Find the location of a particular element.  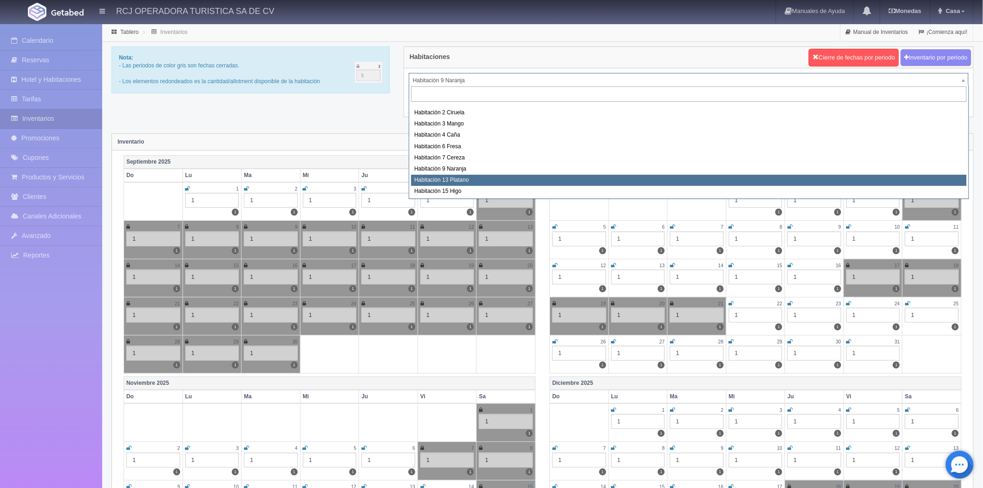

div: Habitación 6 Fresa is located at coordinates (689, 147).